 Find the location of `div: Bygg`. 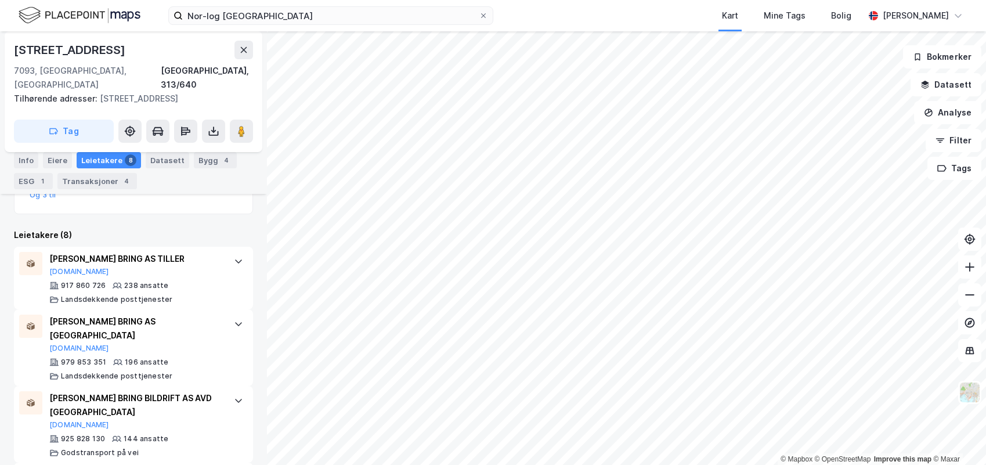

div: Bygg is located at coordinates (215, 160).